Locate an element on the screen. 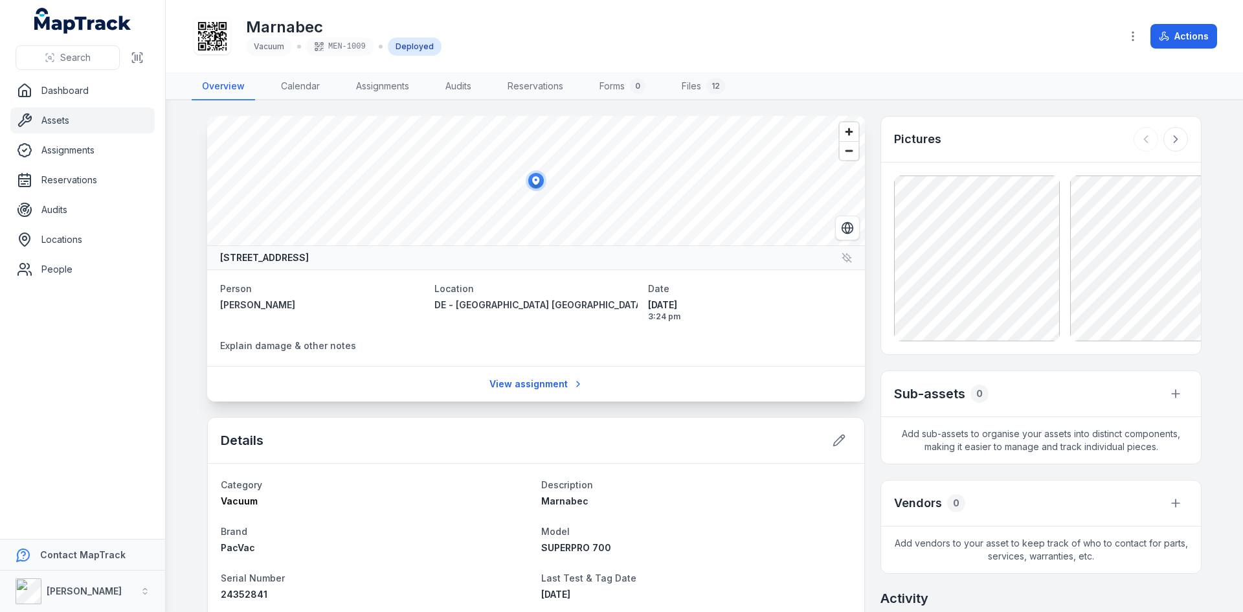 This screenshot has height=612, width=1243. span: Marnabec is located at coordinates (564, 500).